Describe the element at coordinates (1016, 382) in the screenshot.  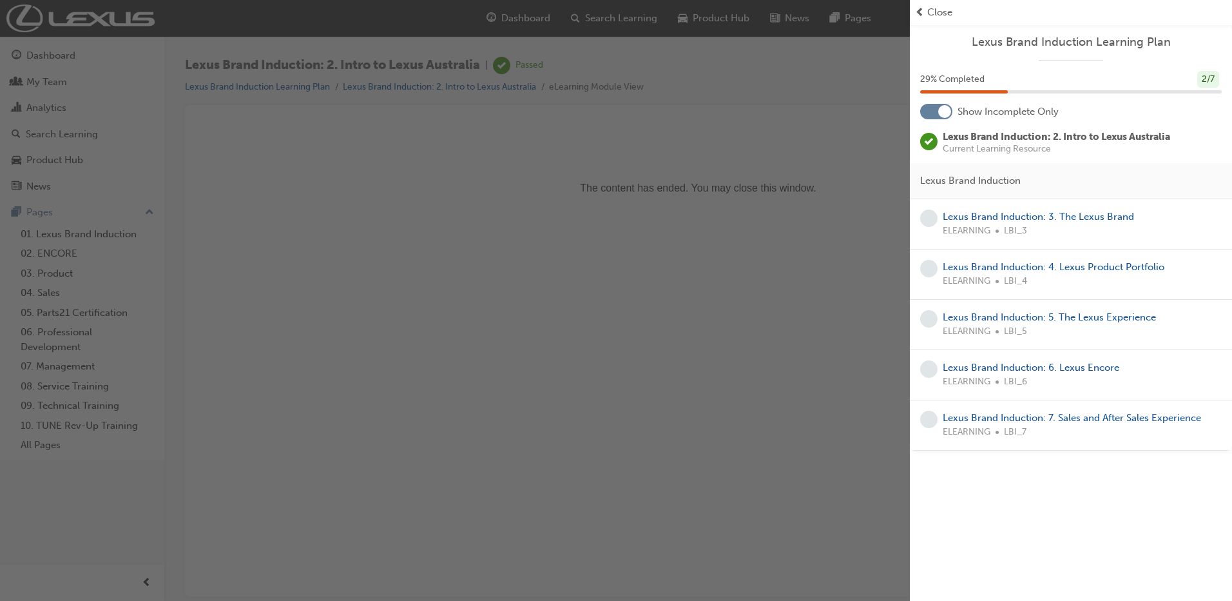
I see `span: LBI_6` at that location.